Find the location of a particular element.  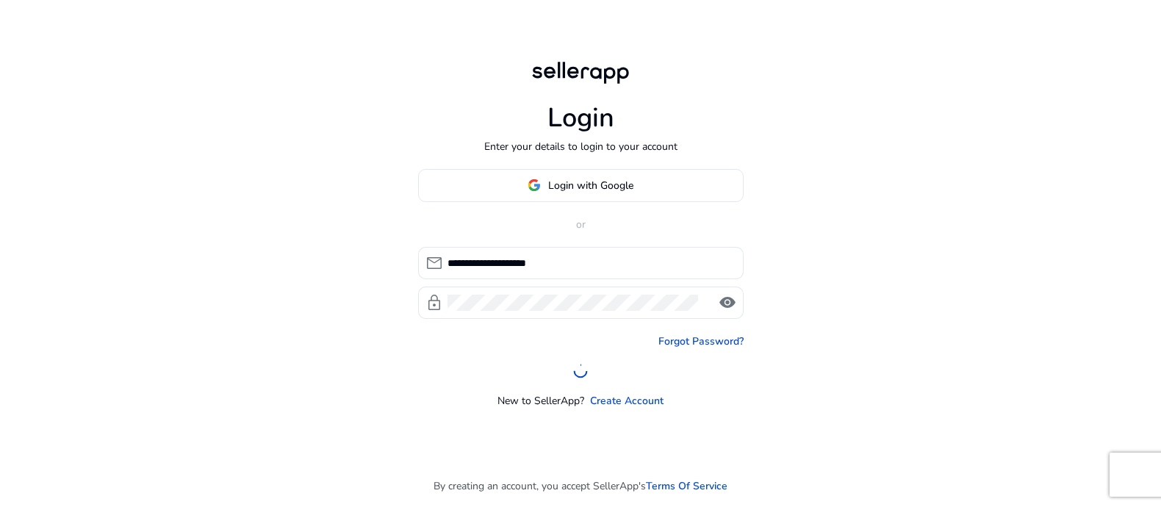

h1: Login is located at coordinates (581, 118).